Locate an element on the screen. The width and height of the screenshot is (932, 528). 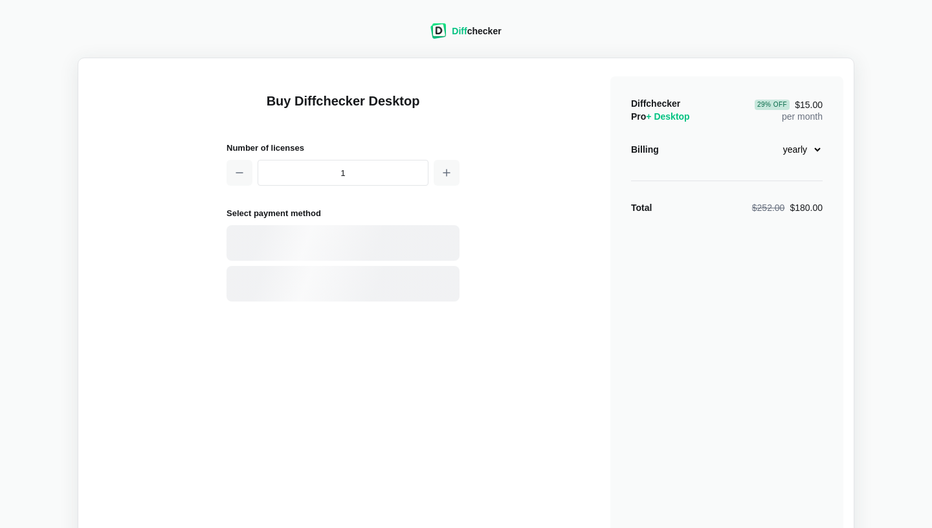
div: 29 % Off is located at coordinates (772, 105).